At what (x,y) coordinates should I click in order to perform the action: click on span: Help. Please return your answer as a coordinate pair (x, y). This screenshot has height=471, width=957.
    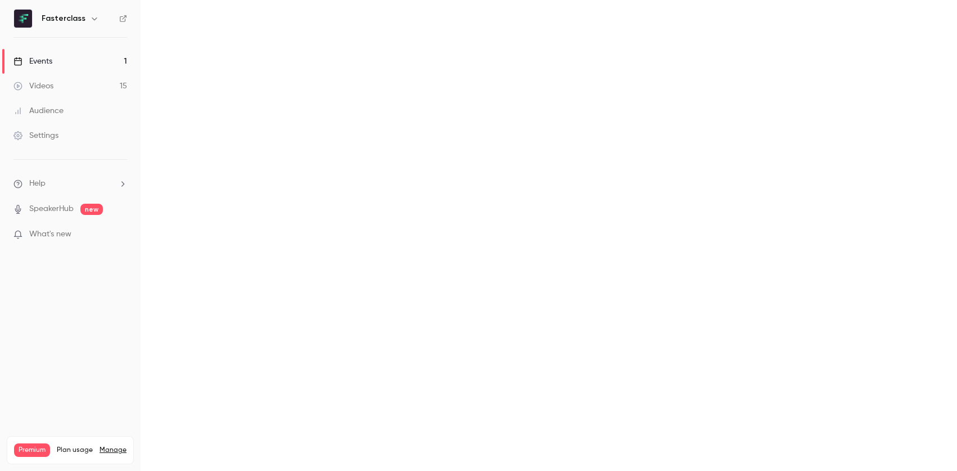
    Looking at the image, I should click on (37, 183).